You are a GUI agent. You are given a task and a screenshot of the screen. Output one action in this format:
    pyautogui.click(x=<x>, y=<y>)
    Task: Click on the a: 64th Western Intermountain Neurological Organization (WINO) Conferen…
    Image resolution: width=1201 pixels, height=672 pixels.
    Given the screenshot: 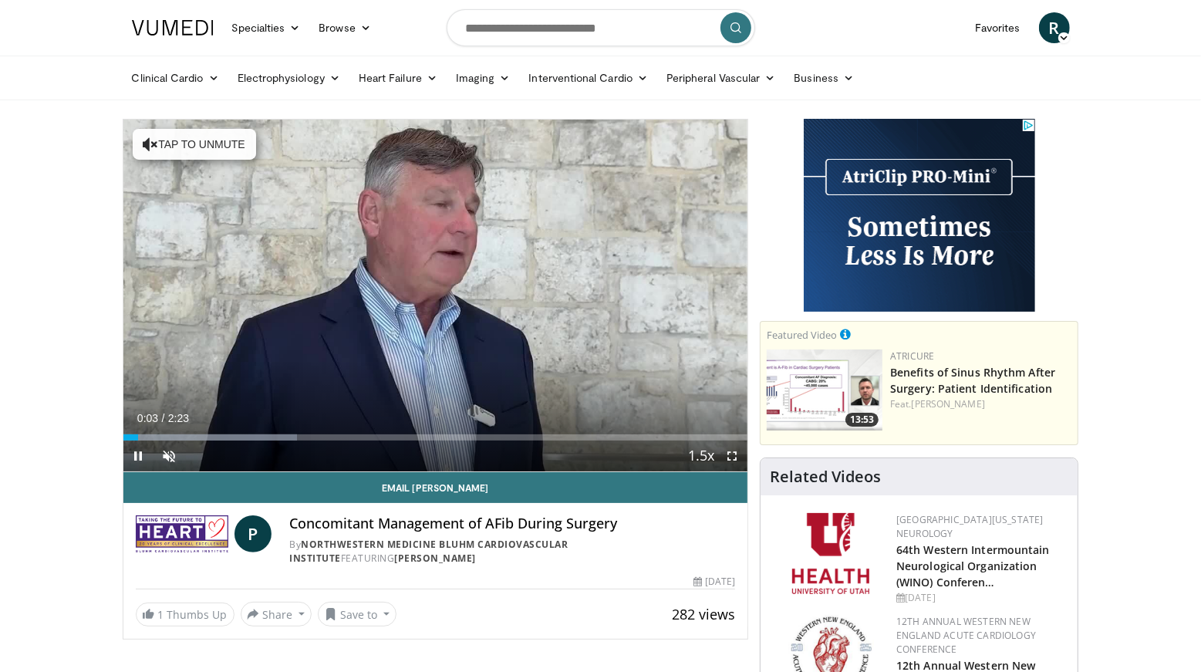 What is the action you would take?
    pyautogui.click(x=972, y=565)
    